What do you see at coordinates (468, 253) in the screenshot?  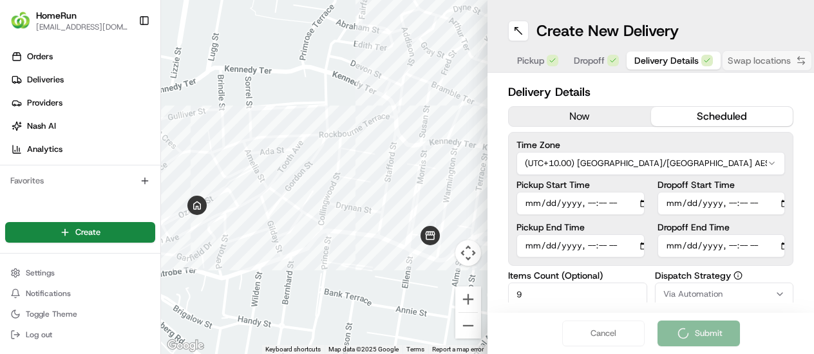 I see `button: Map camera controls` at bounding box center [468, 253].